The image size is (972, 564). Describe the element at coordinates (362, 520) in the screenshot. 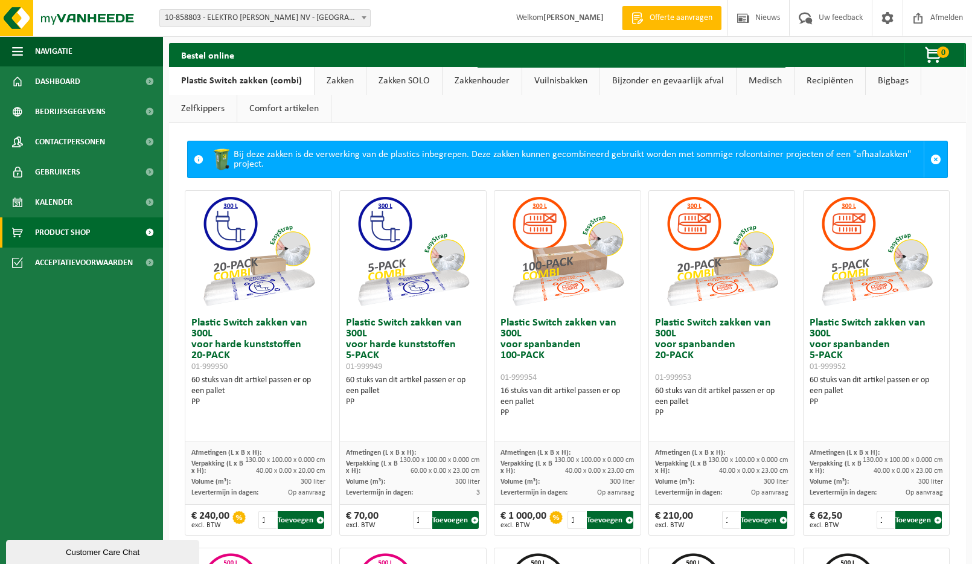

I see `div: € 70,00` at that location.